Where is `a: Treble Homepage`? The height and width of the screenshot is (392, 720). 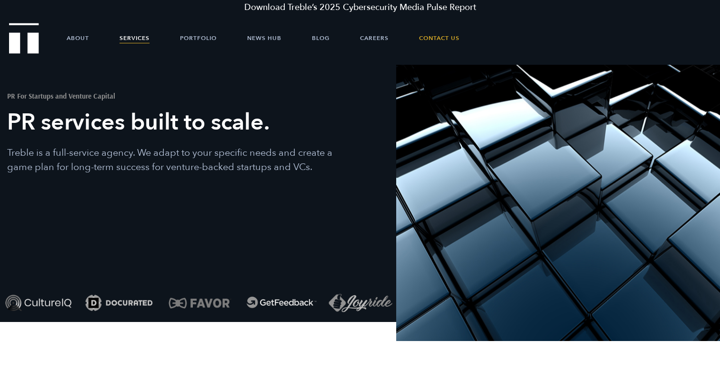
a: Treble Homepage is located at coordinates (24, 38).